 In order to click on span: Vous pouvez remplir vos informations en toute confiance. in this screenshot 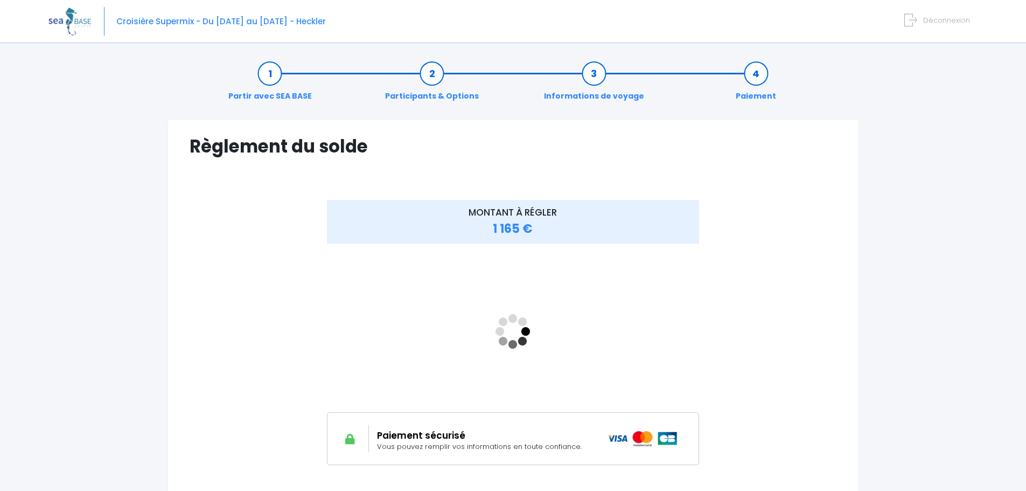, I will do `click(479, 446)`.